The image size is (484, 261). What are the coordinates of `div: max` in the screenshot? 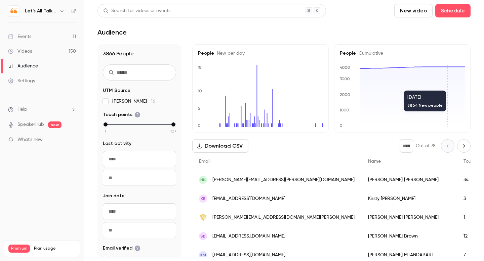 It's located at (173, 125).